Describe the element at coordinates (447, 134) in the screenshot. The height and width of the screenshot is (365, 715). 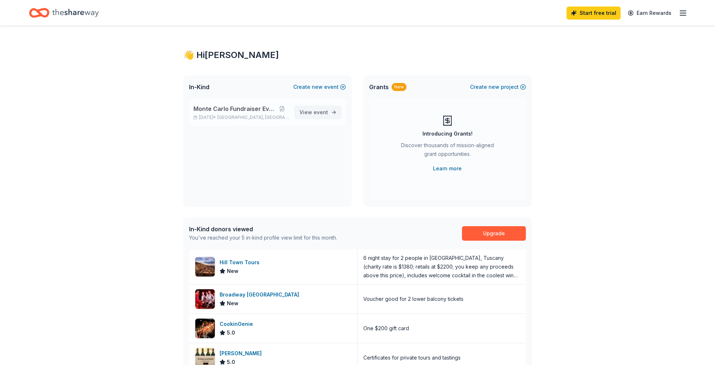
I see `div: Introducing Grants!` at that location.